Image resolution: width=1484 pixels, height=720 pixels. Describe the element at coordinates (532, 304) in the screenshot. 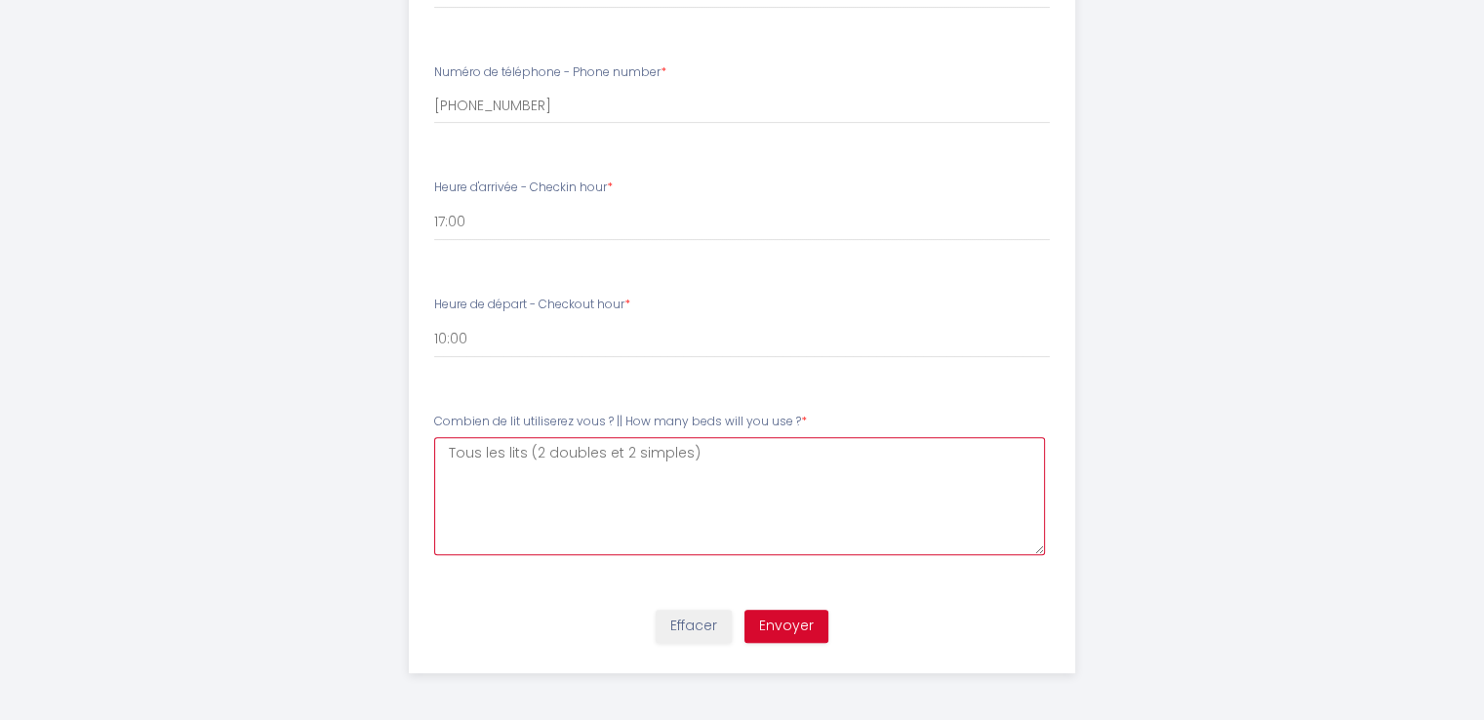

I see `label: Heure de départ - Checkout hour` at that location.